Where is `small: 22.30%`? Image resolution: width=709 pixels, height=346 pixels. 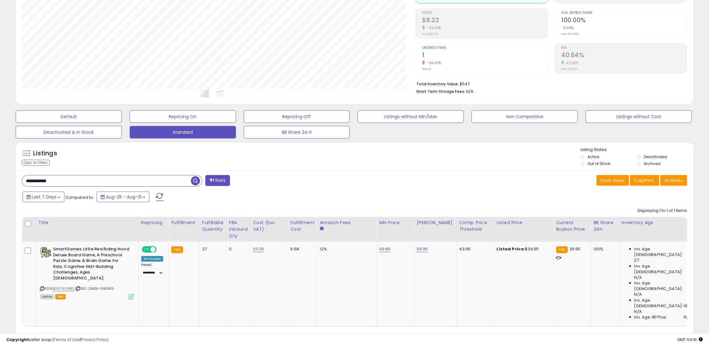 small: 22.30% is located at coordinates (571, 63).